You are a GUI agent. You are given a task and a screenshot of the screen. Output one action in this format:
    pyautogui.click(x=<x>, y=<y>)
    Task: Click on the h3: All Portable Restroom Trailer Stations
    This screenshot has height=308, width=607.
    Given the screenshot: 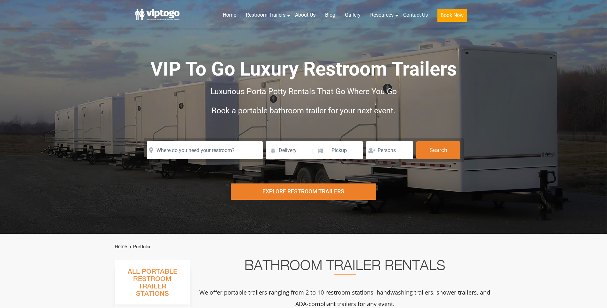 What is the action you would take?
    pyautogui.click(x=152, y=285)
    